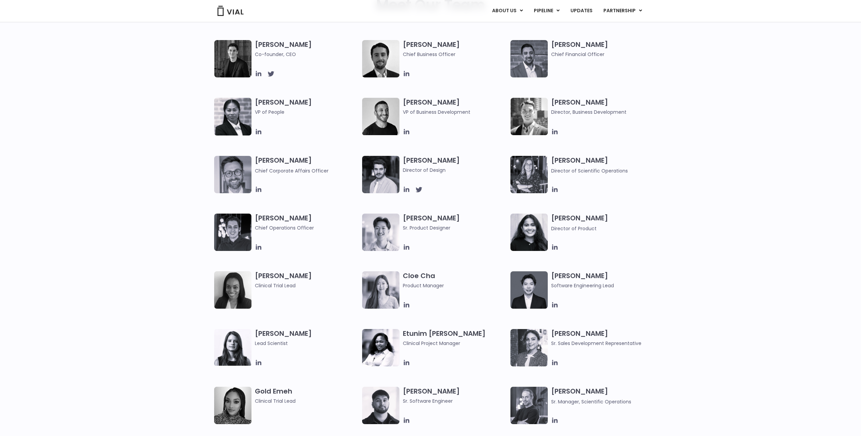 The image size is (861, 436). I want to click on img: Brennan, so click(381, 232).